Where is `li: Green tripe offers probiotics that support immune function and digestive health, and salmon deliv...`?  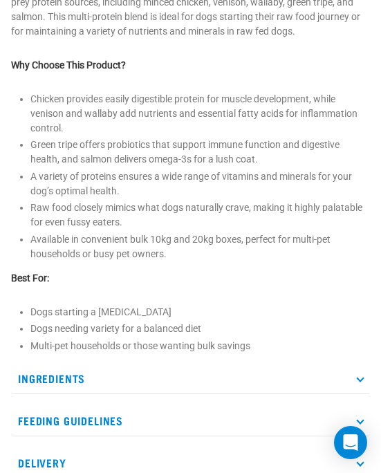 li: Green tripe offers probiotics that support immune function and digestive health, and salmon deliv... is located at coordinates (200, 152).